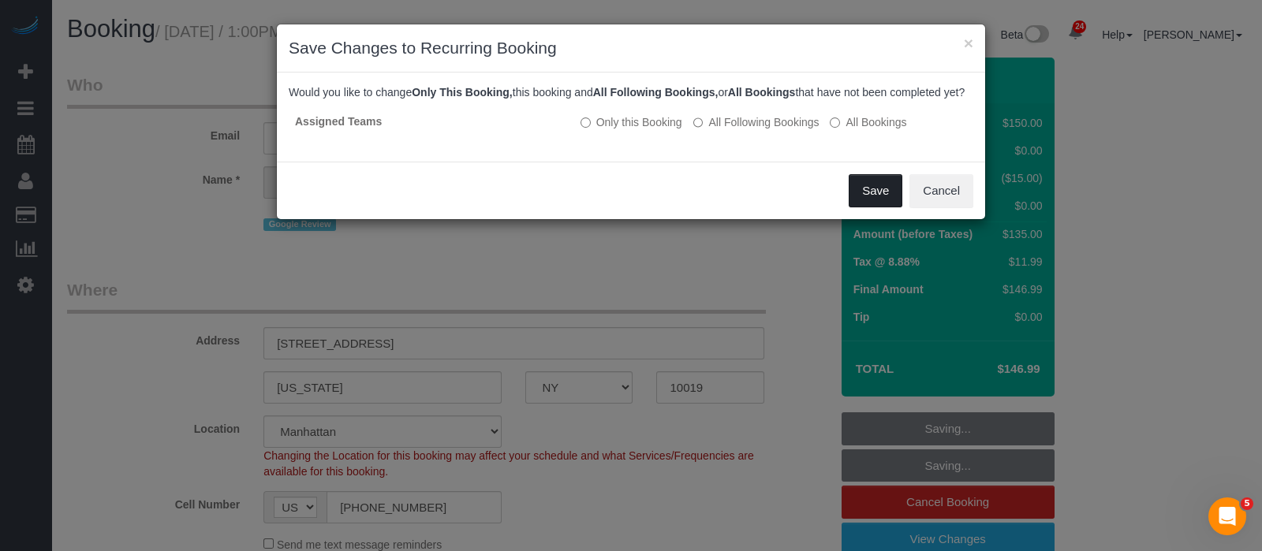  I want to click on p: Would you like to change this booking and or that have not been completed yet?, so click(631, 92).